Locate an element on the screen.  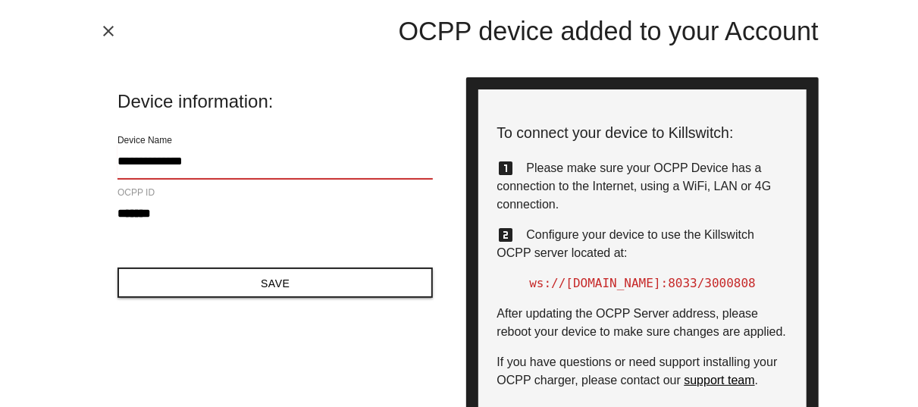
a: support team is located at coordinates (718, 380).